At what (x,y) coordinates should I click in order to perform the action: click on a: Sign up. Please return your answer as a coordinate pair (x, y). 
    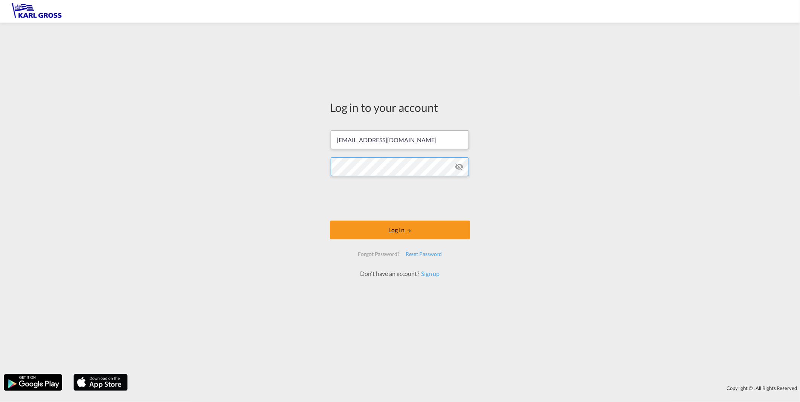
    Looking at the image, I should click on (430, 274).